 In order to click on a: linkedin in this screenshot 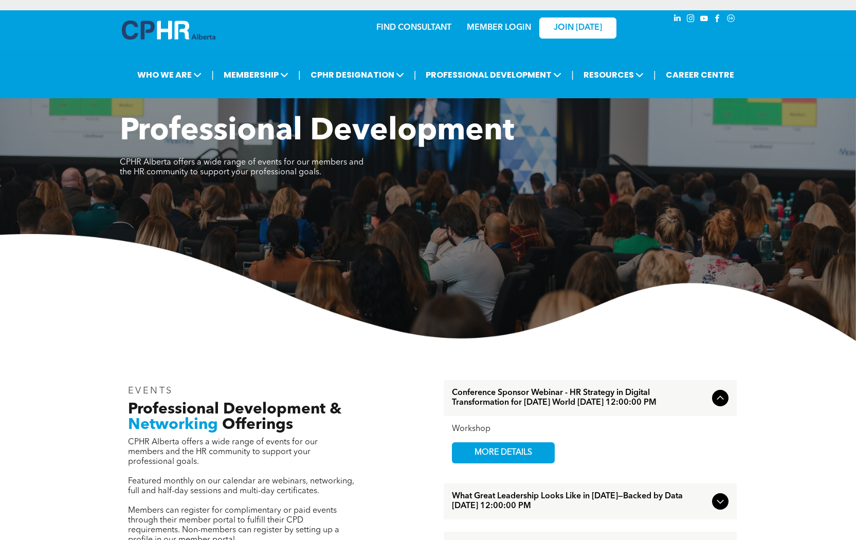, I will do `click(678, 20)`.